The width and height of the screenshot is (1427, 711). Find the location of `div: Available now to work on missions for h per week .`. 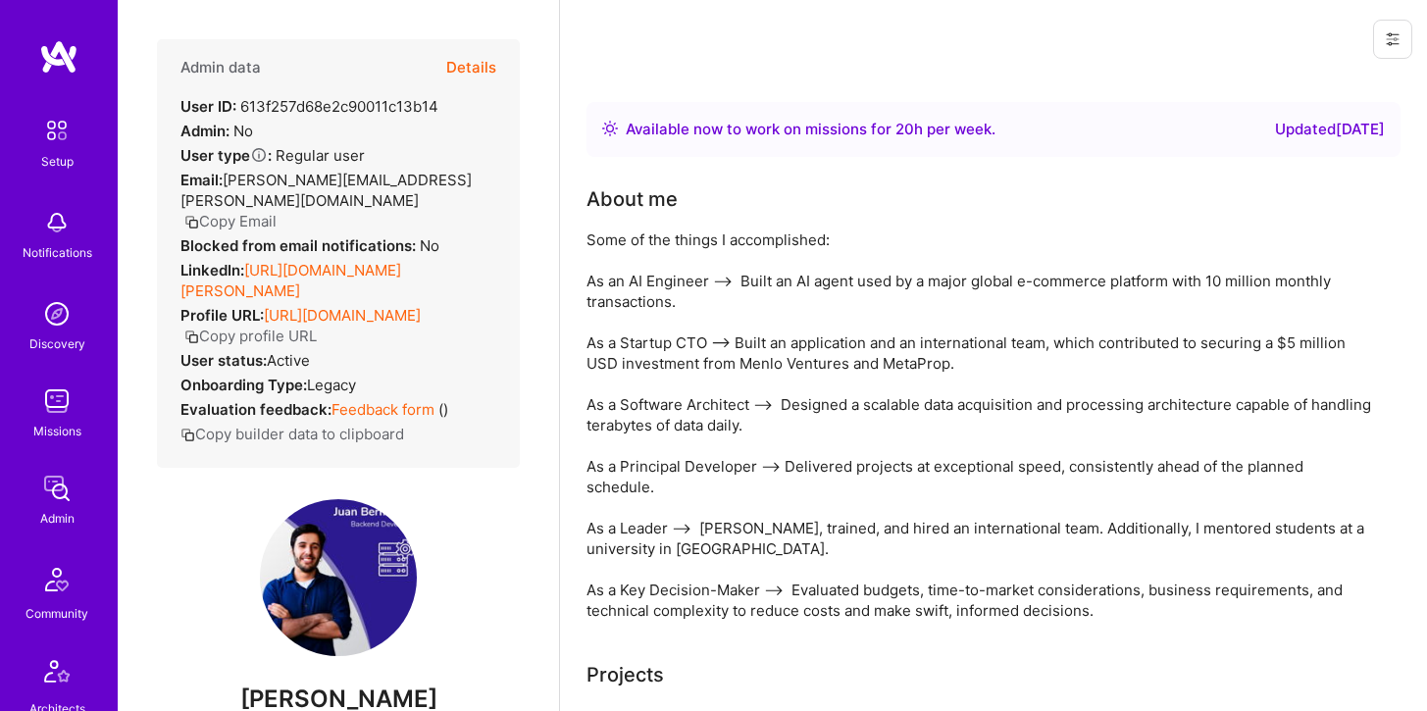

div: Available now to work on missions for h per week . is located at coordinates (810, 129).